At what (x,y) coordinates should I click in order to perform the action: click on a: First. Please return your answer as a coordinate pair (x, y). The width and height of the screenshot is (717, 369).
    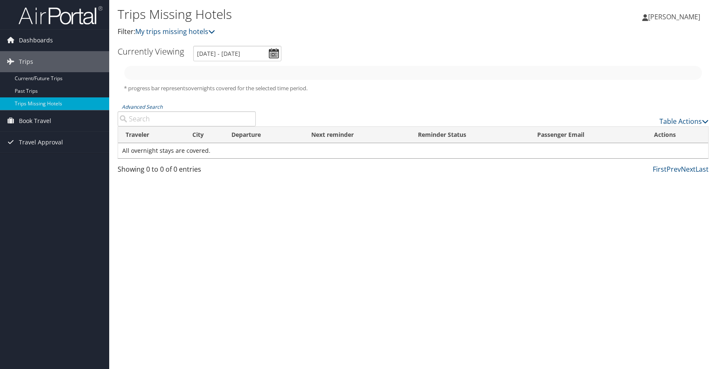
    Looking at the image, I should click on (660, 169).